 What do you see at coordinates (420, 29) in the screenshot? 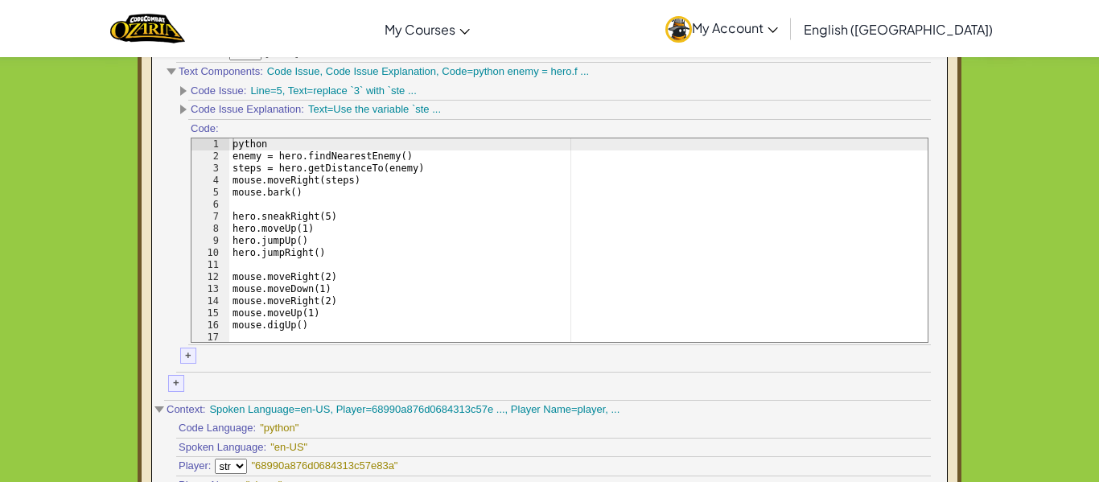
I see `span: My Courses` at bounding box center [420, 29].